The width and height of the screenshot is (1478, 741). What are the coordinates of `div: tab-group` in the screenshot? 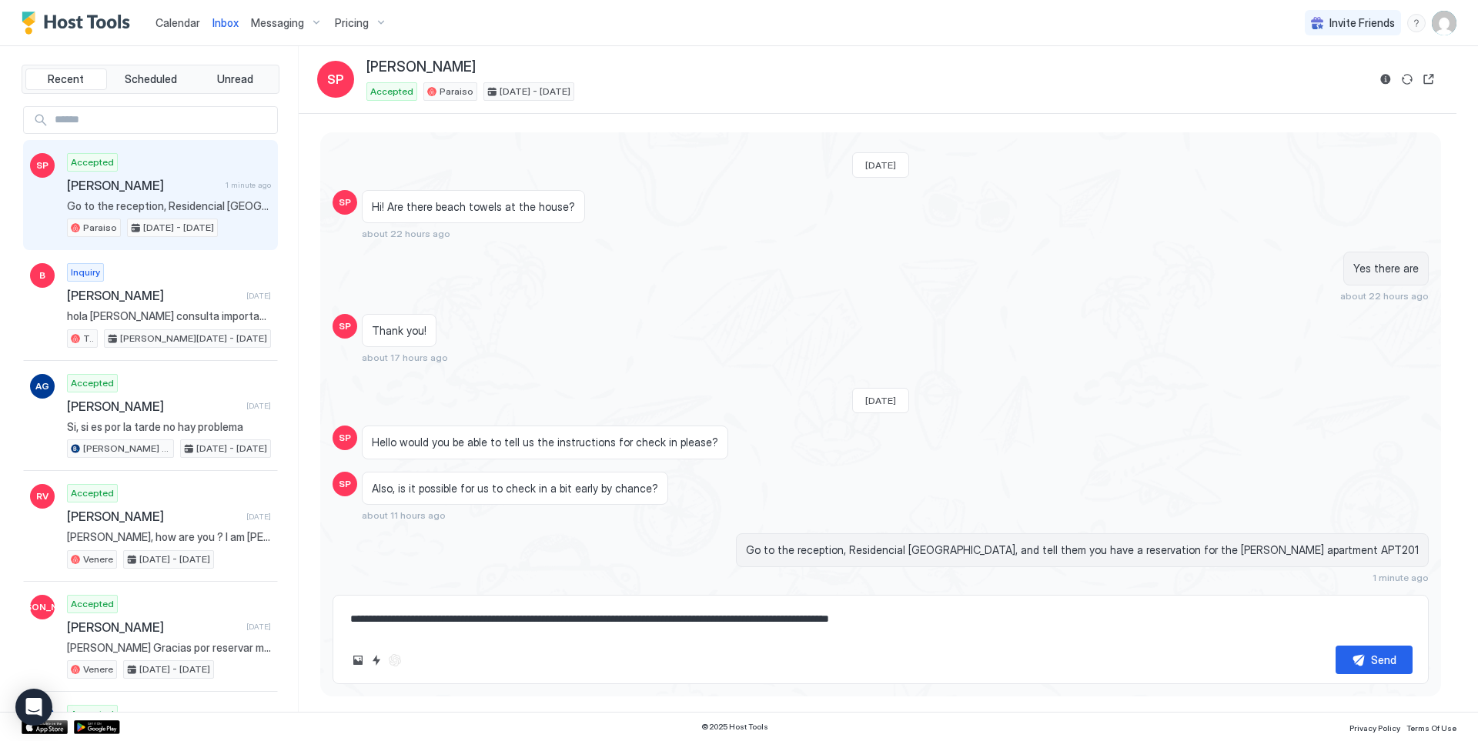 It's located at (150, 79).